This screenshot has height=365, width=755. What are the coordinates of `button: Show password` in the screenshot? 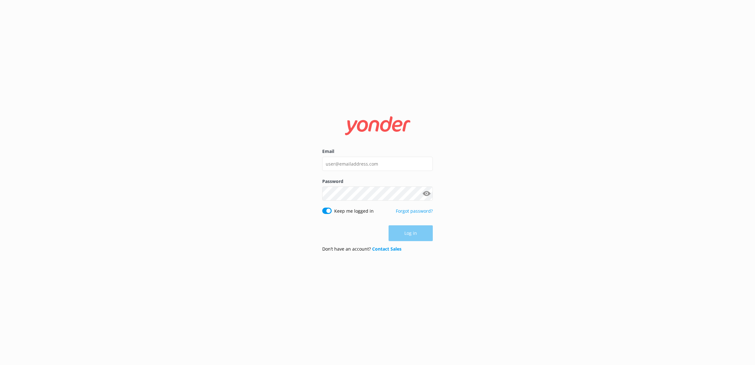 It's located at (426, 194).